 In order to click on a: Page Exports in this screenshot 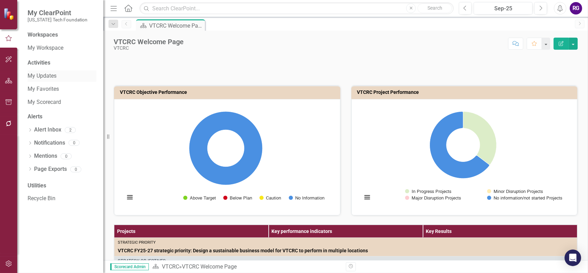, I will do `click(50, 169)`.